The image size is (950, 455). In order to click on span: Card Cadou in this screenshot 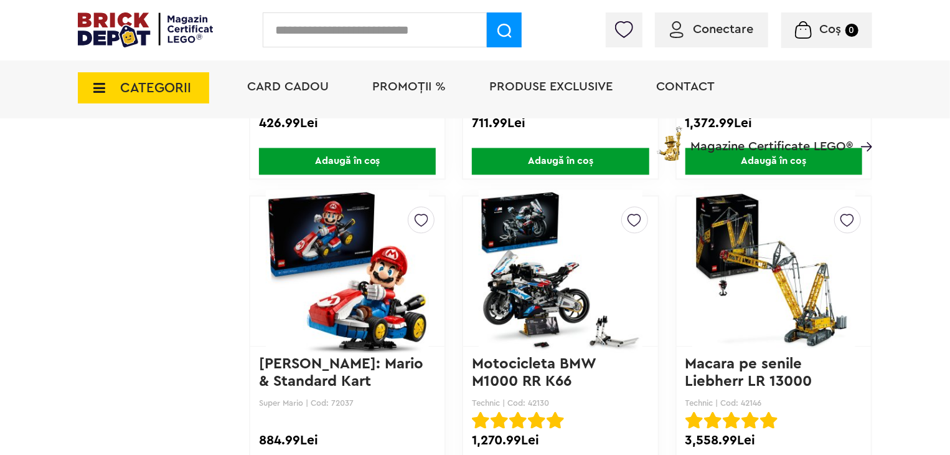, I will do `click(288, 87)`.